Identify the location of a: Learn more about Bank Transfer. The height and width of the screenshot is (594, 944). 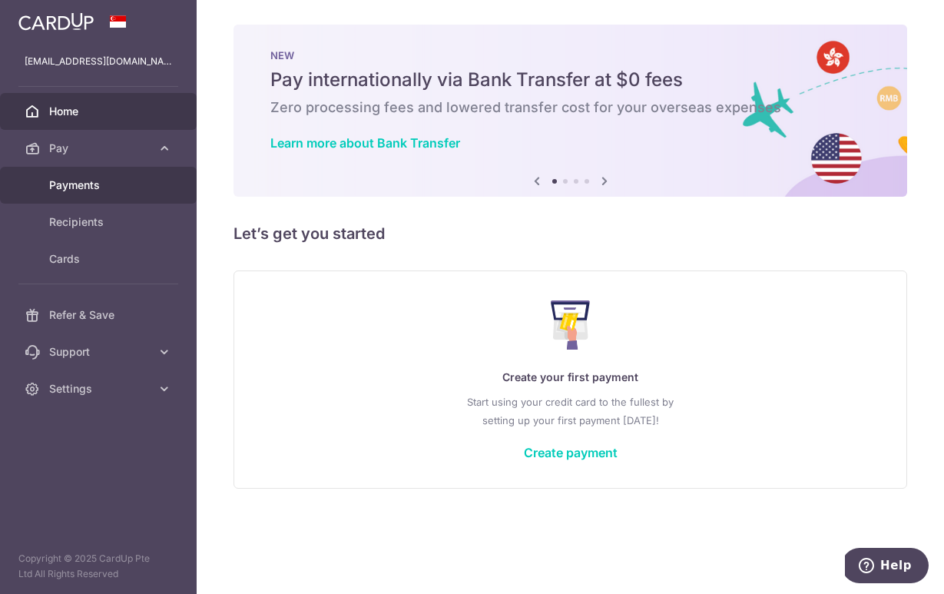
(365, 143).